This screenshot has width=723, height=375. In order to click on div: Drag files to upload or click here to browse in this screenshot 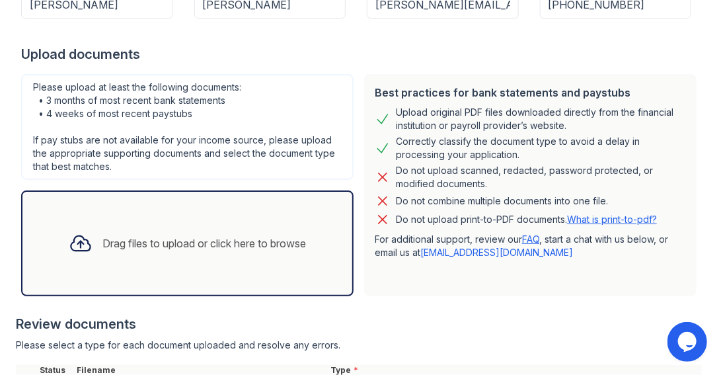, I will do `click(205, 243)`.